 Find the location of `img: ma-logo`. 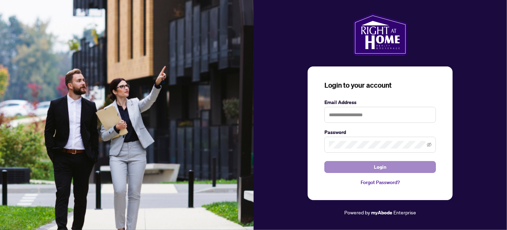

img: ma-logo is located at coordinates (380, 35).